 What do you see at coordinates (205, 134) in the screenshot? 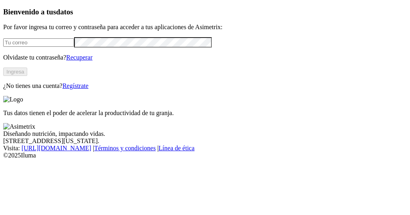
I see `div: Diseñando nutrición, impactando vidas.` at bounding box center [205, 134].